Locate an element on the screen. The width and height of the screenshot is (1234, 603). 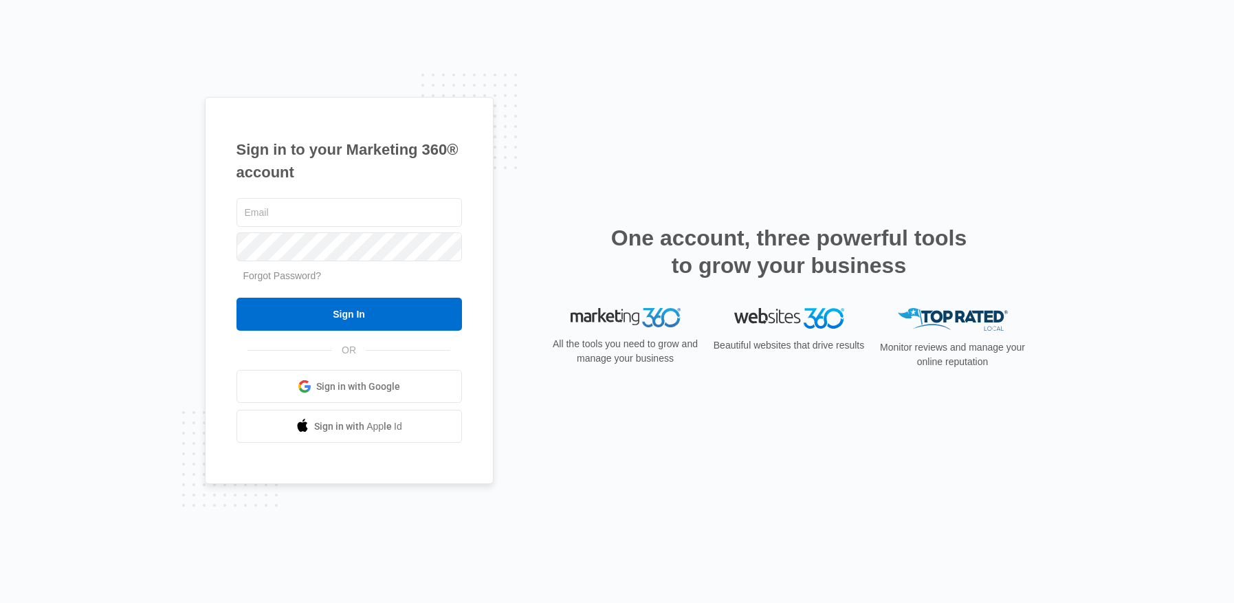
span: Sign in with Google is located at coordinates (358, 386).